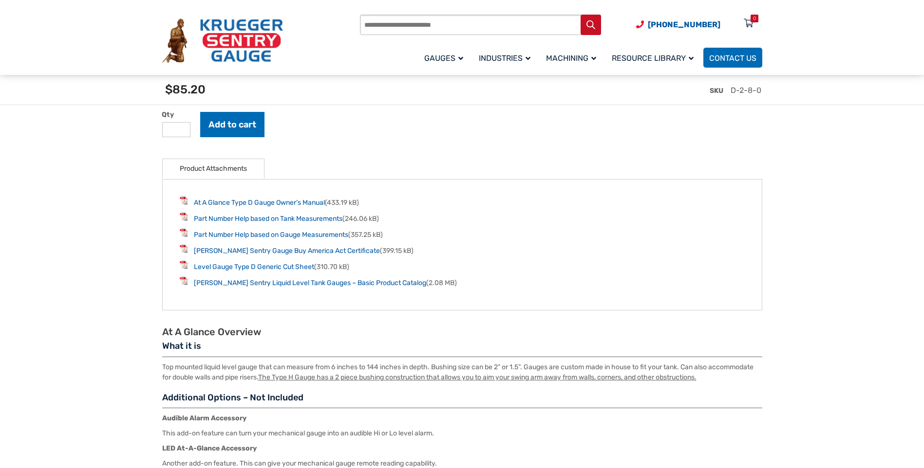  I want to click on span: SKU, so click(716, 91).